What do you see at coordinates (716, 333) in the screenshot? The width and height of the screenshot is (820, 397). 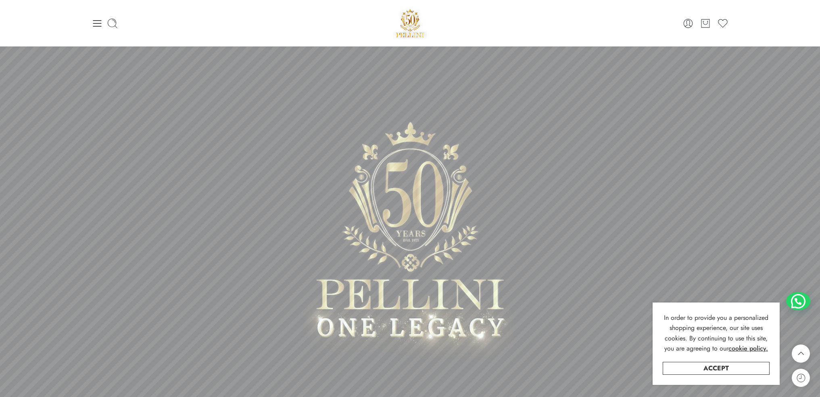 I see `span: In order to provide you a personalized shopping experience, our site uses cookies. By continuing ...` at bounding box center [716, 333].